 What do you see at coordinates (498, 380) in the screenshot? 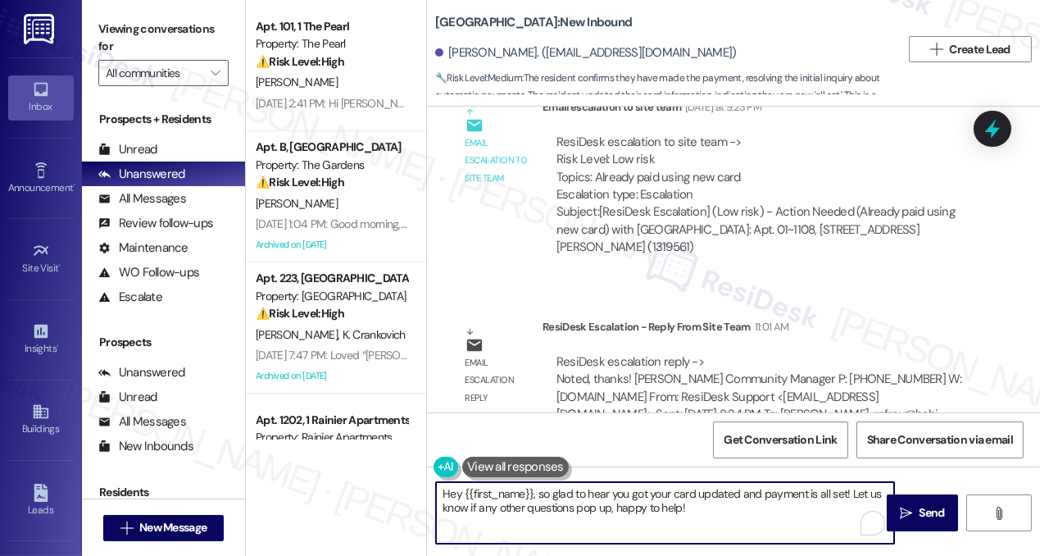
I see `div: Email escalation reply` at bounding box center [498, 380].